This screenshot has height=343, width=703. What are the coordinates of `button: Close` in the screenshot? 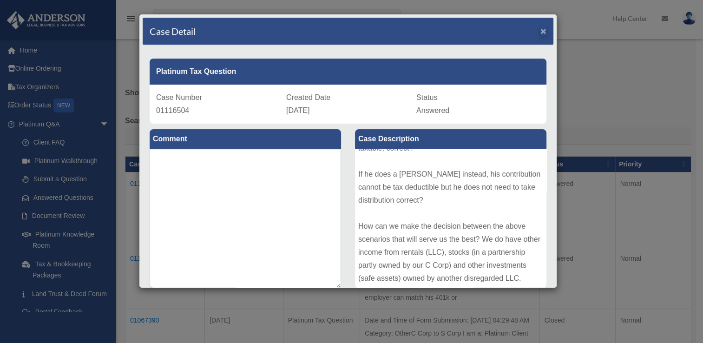 It's located at (543, 31).